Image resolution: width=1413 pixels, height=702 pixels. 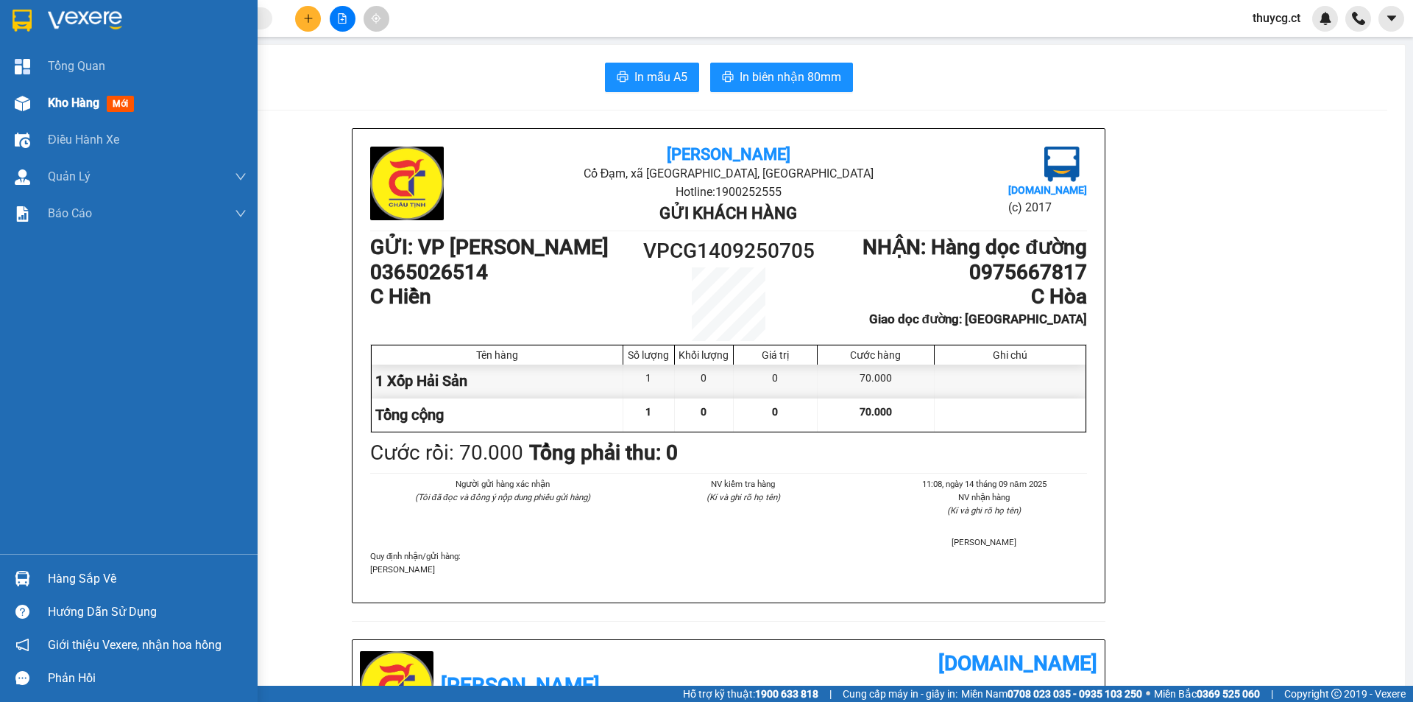 What do you see at coordinates (22, 66) in the screenshot?
I see `img: dashboard-icon` at bounding box center [22, 66].